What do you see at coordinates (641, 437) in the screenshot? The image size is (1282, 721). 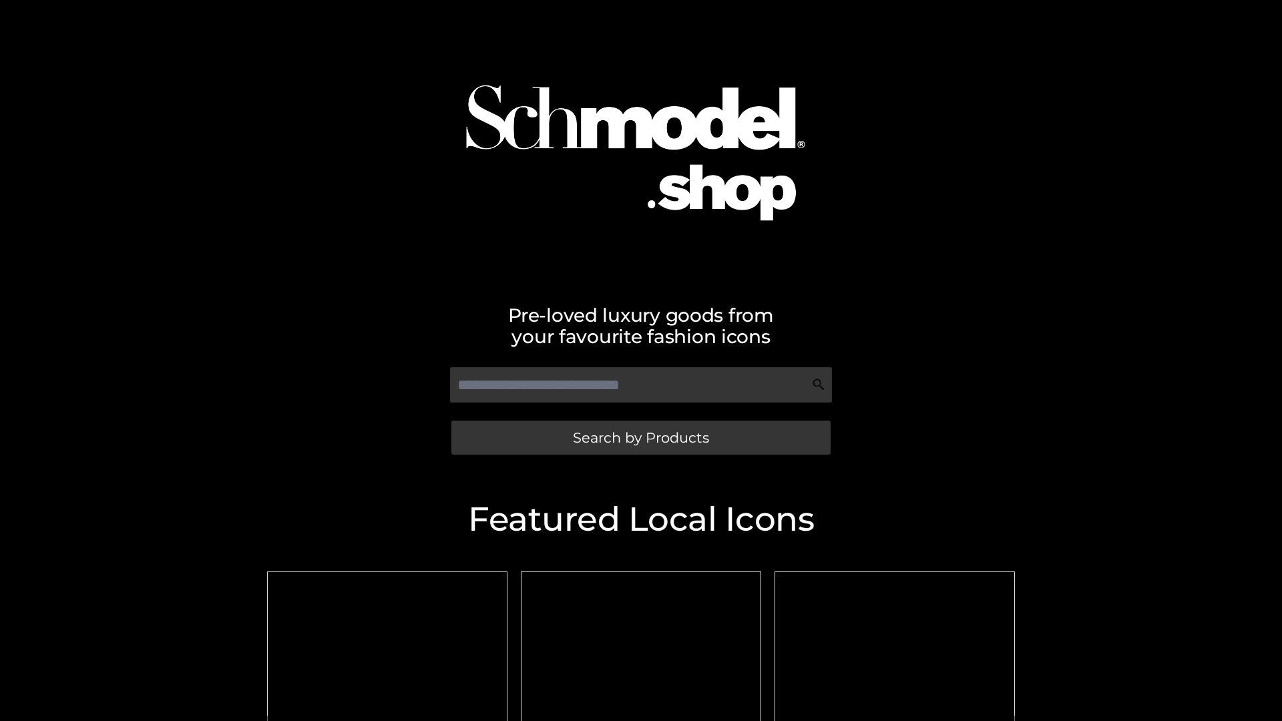 I see `span: Search by Products` at bounding box center [641, 437].